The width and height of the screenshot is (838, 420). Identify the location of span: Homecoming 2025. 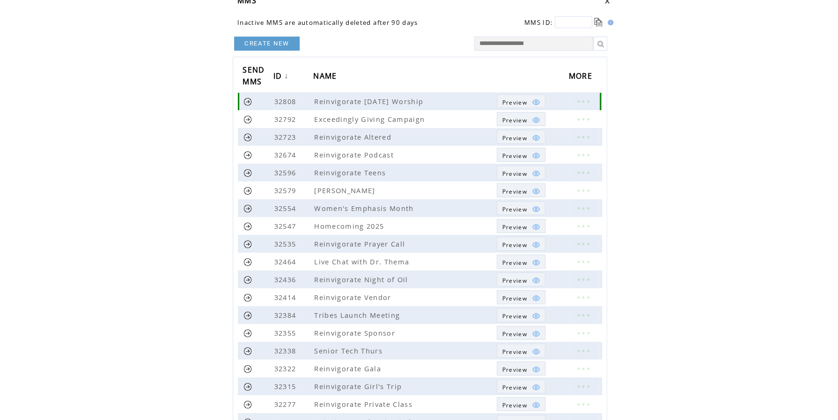
(350, 226).